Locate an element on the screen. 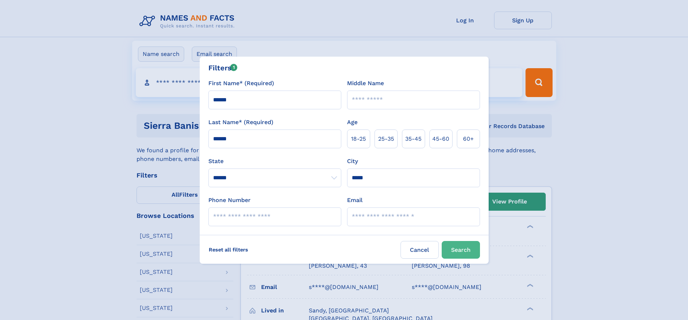 Image resolution: width=688 pixels, height=320 pixels. span: 45‑60 is located at coordinates (440, 139).